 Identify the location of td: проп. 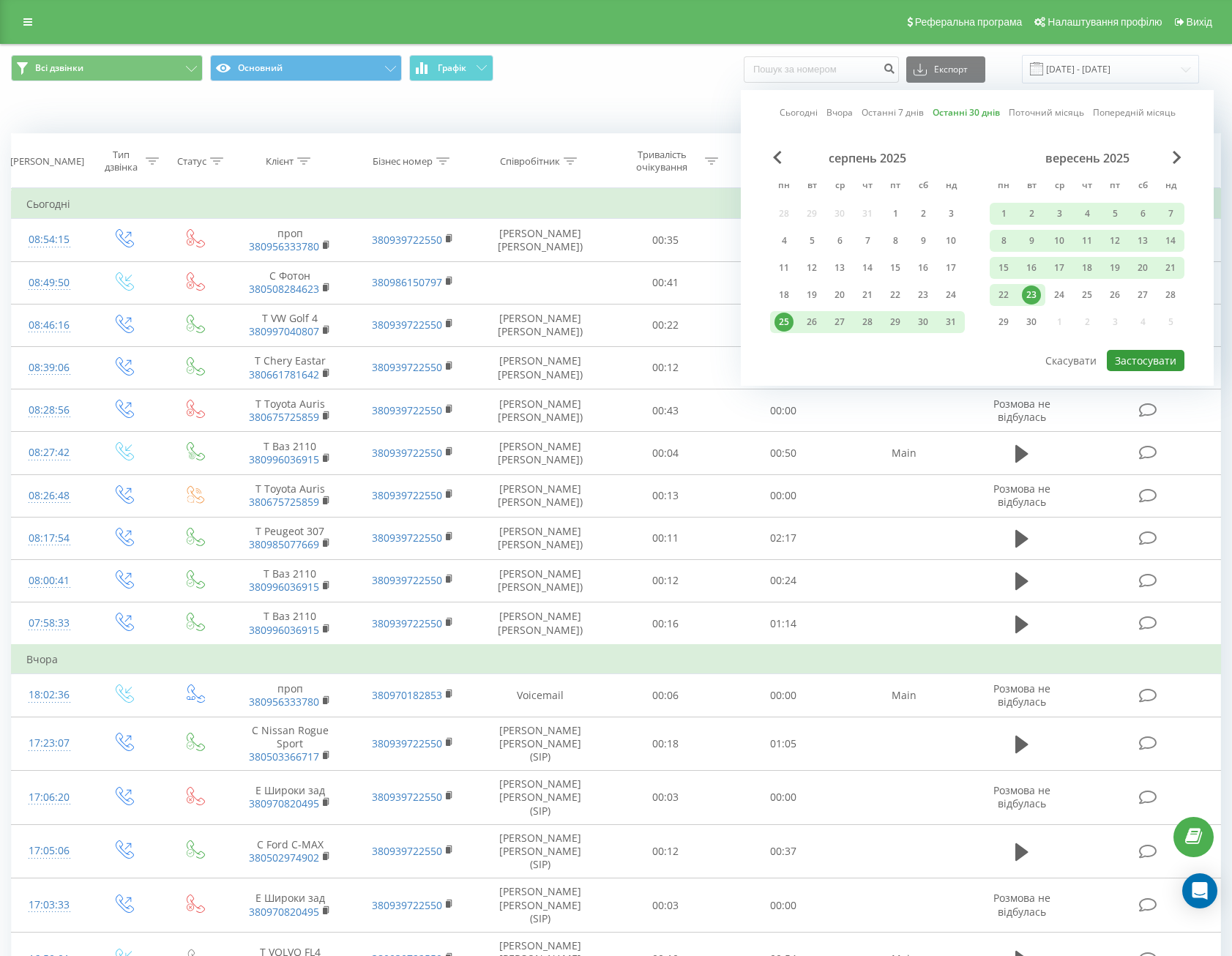
(290, 695).